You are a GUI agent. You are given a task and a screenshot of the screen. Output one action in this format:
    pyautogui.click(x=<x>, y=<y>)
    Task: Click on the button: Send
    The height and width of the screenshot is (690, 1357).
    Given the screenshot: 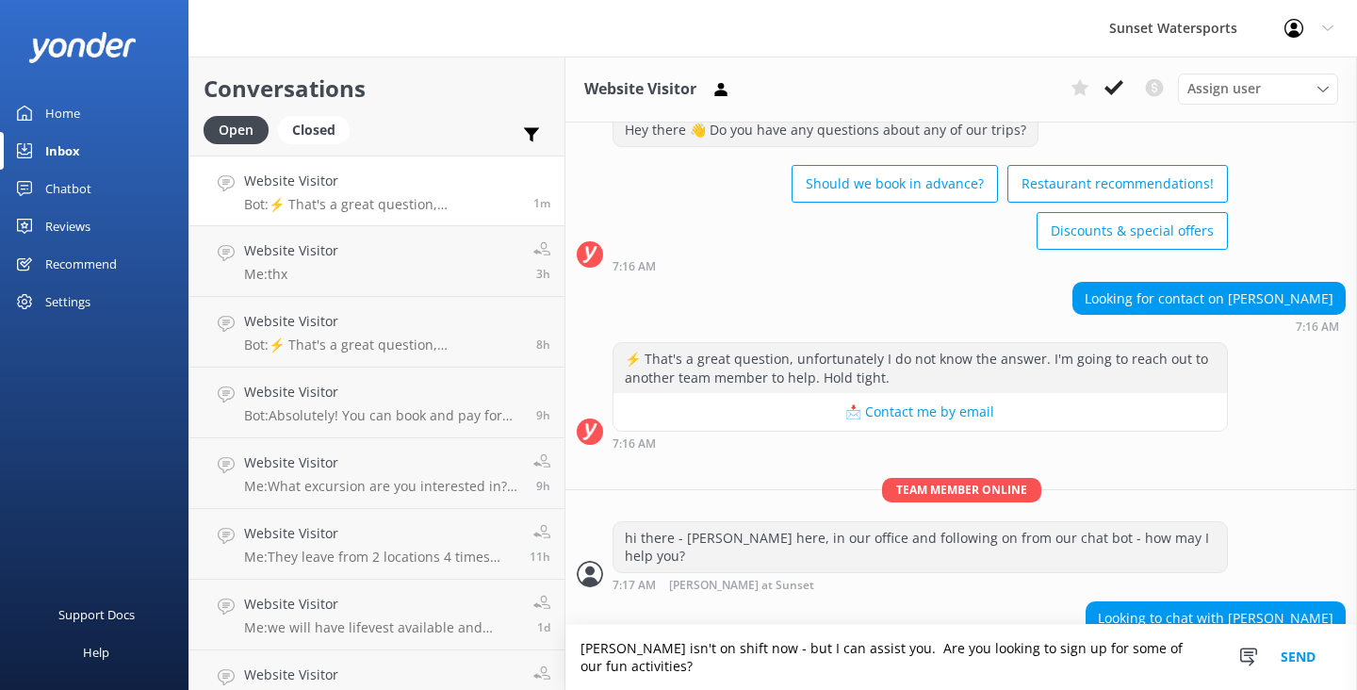 What is the action you would take?
    pyautogui.click(x=1298, y=657)
    